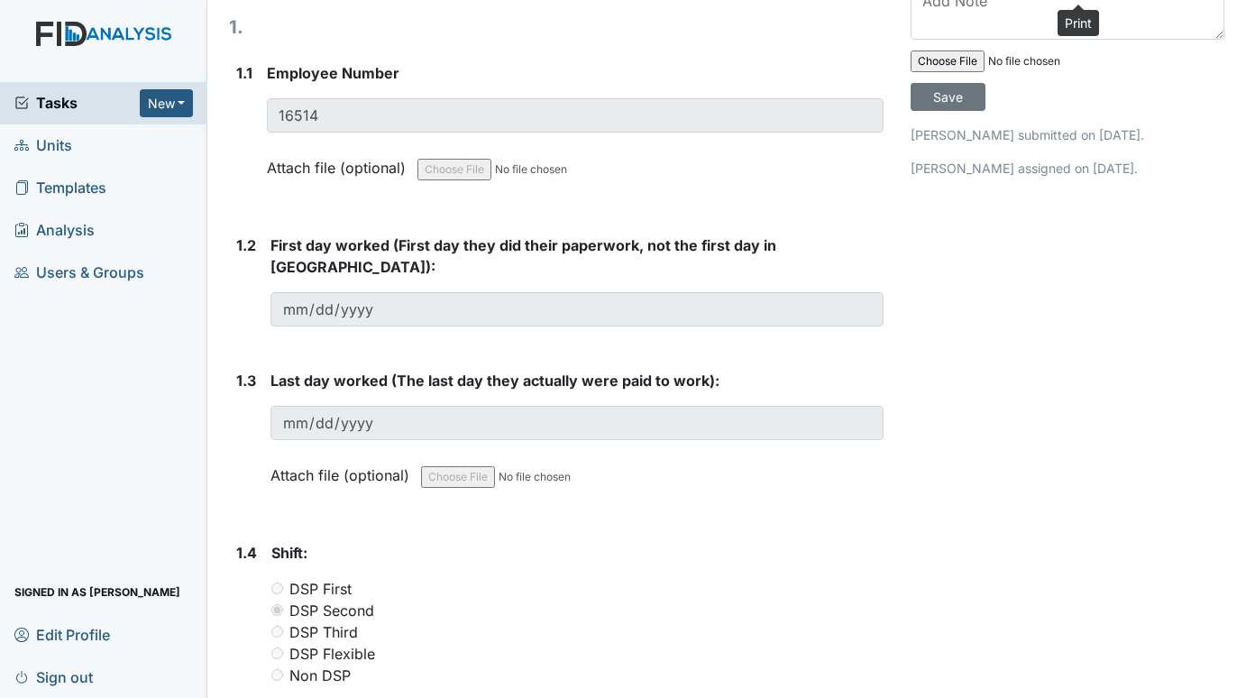  I want to click on input: DSP Flexible, so click(277, 653).